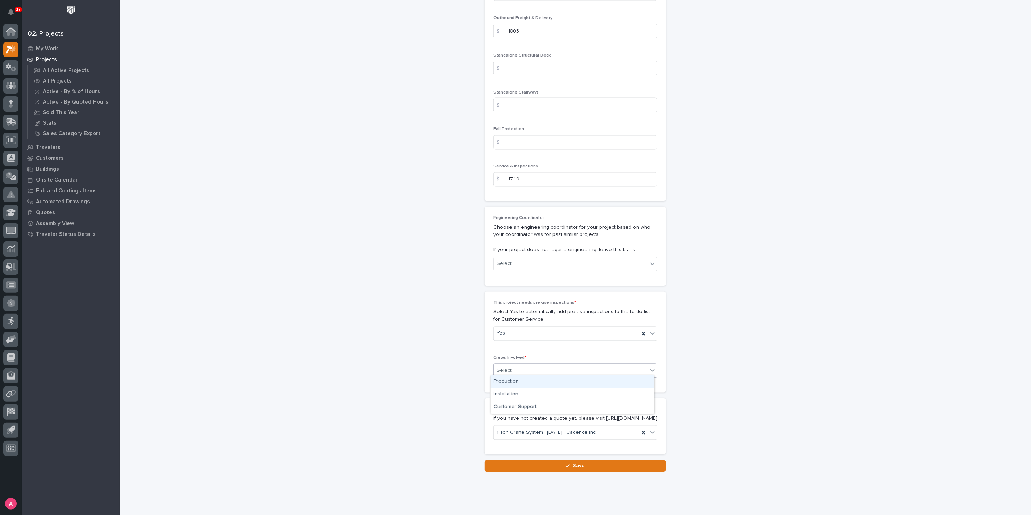 The height and width of the screenshot is (515, 1031). Describe the element at coordinates (71, 234) in the screenshot. I see `a: Traveler Status Details` at that location.